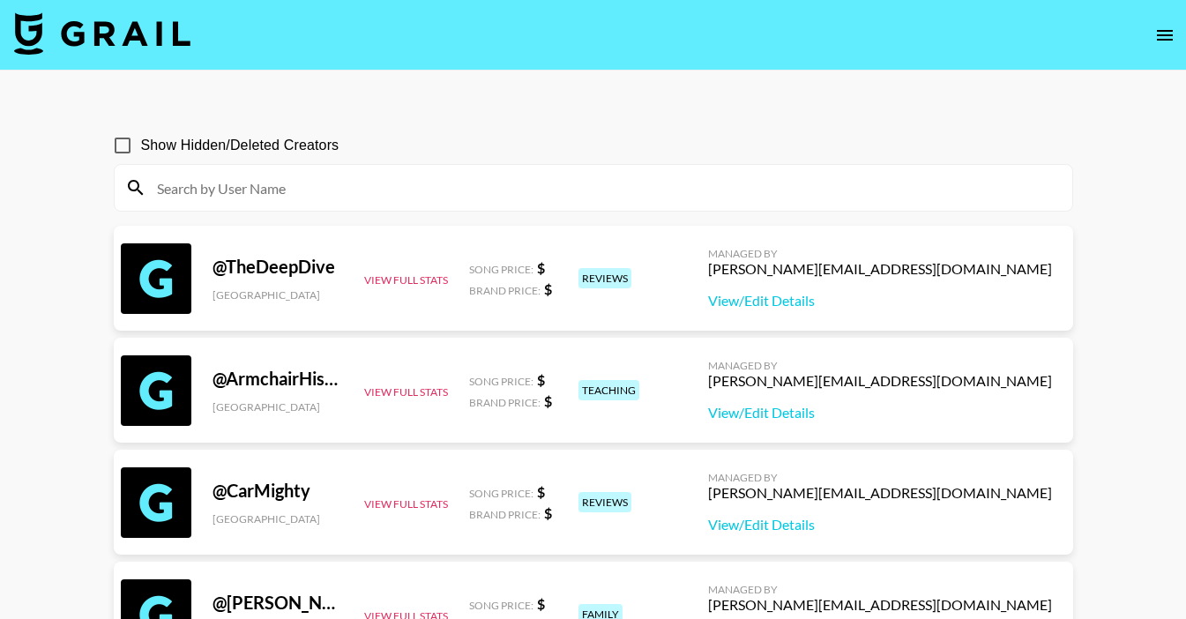  I want to click on div: @ CarMighty, so click(278, 490).